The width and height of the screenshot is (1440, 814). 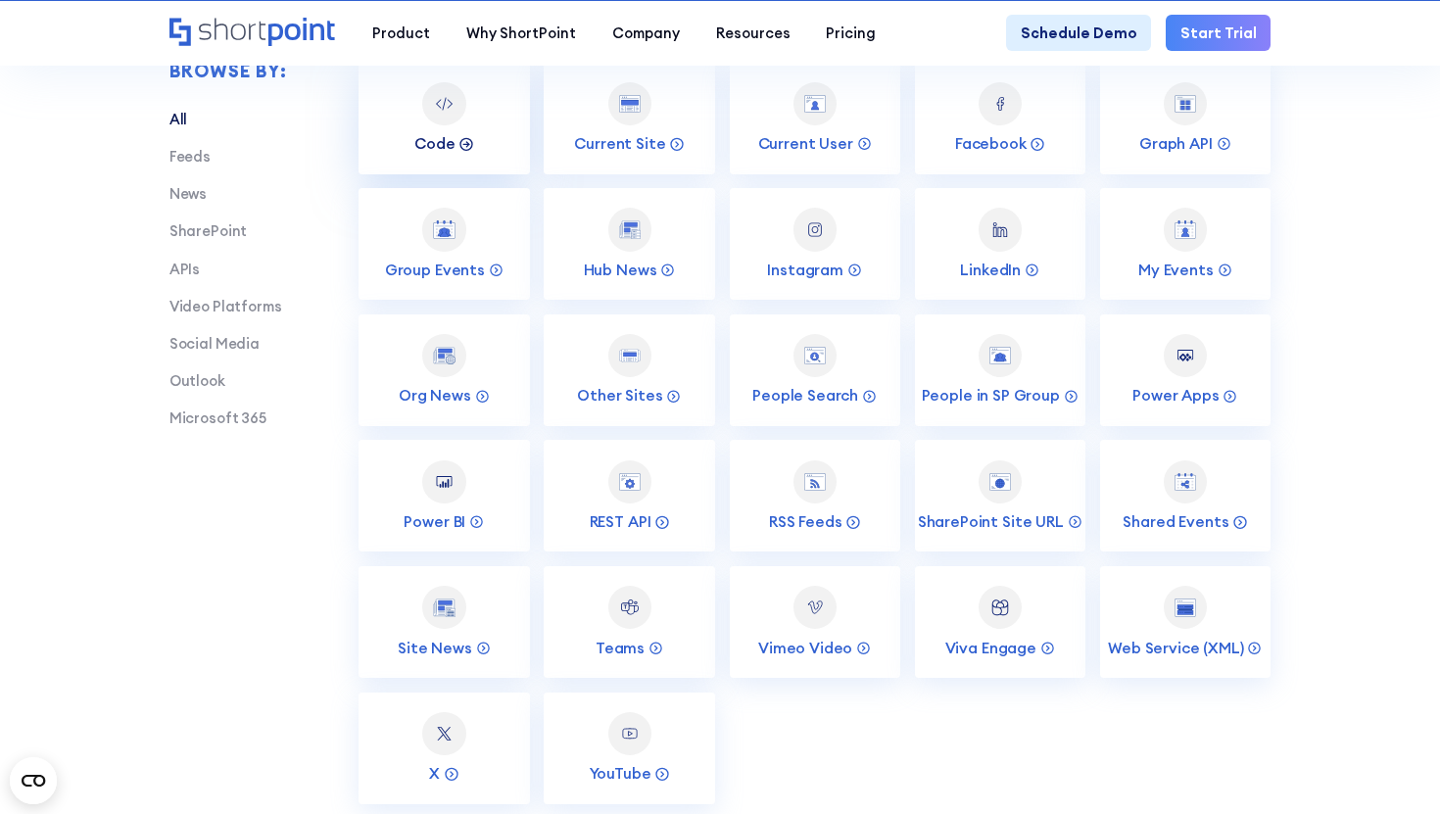 I want to click on img: Facebook, so click(x=1000, y=104).